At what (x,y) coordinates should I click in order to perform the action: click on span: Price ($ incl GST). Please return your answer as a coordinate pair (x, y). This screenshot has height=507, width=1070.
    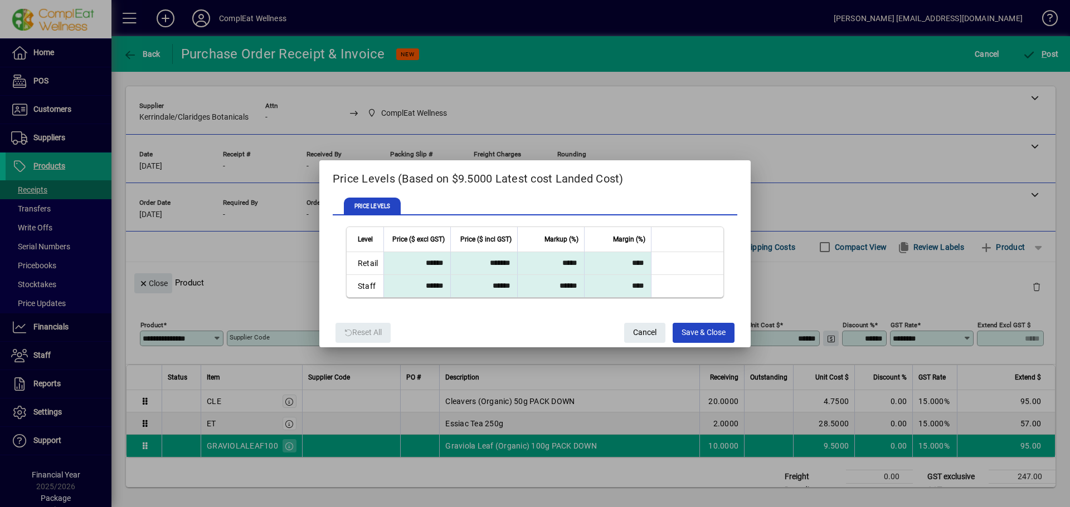
    Looking at the image, I should click on (486, 240).